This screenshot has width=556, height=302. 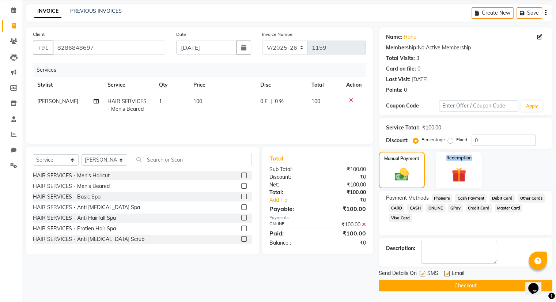 What do you see at coordinates (291, 185) in the screenshot?
I see `div: Net:` at bounding box center [291, 185].